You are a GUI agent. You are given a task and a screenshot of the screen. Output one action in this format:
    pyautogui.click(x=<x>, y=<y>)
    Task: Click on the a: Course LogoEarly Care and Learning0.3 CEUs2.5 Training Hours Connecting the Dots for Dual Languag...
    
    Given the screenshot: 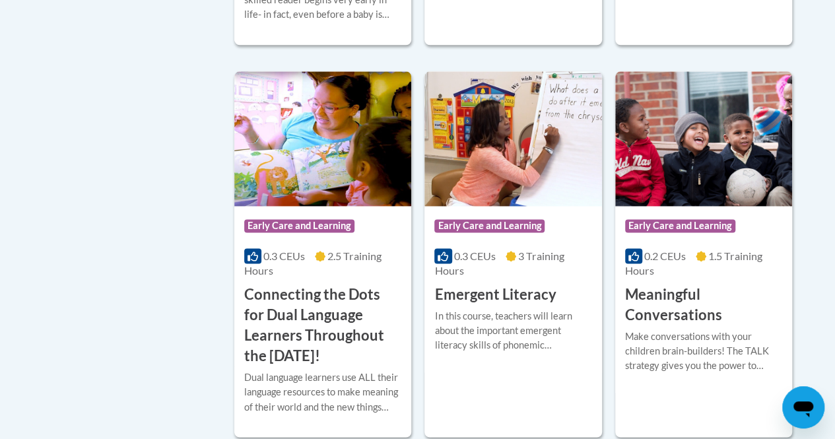 What is the action you would take?
    pyautogui.click(x=323, y=254)
    